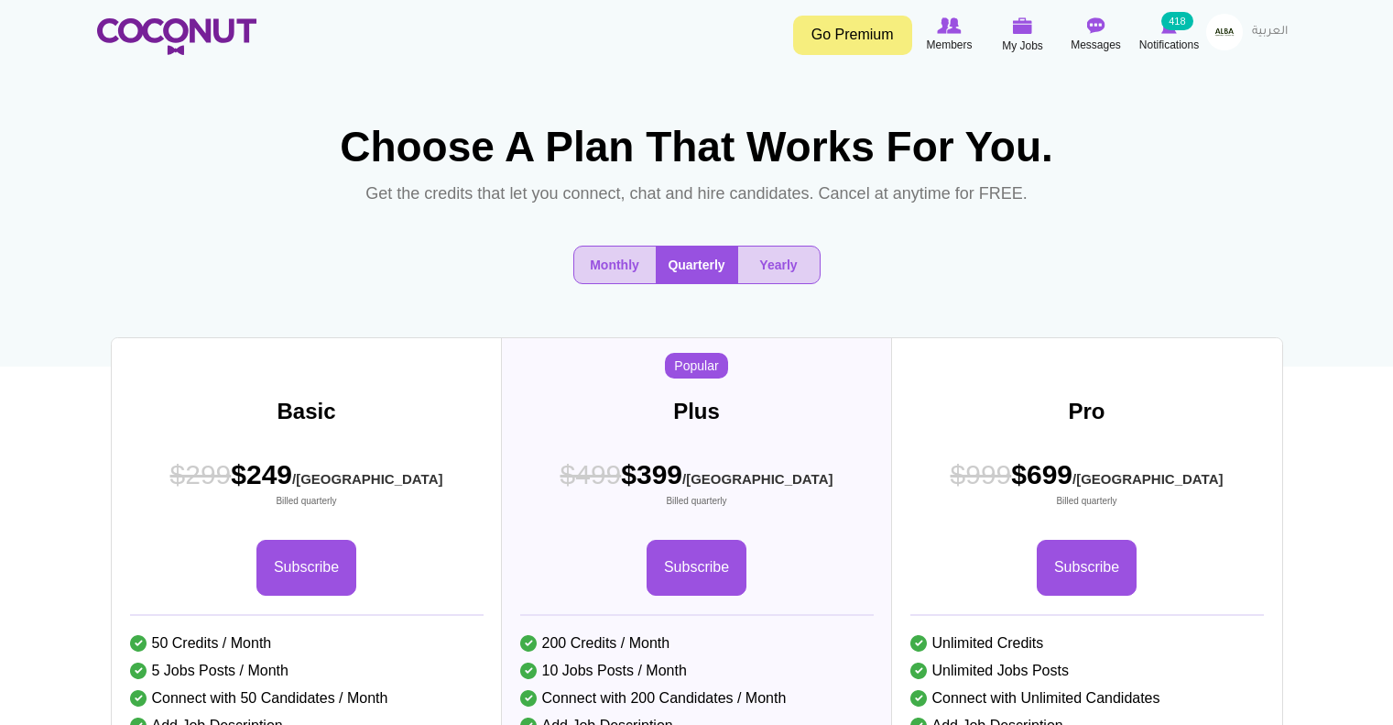 This screenshot has height=725, width=1393. Describe the element at coordinates (201, 474) in the screenshot. I see `span: $299` at that location.